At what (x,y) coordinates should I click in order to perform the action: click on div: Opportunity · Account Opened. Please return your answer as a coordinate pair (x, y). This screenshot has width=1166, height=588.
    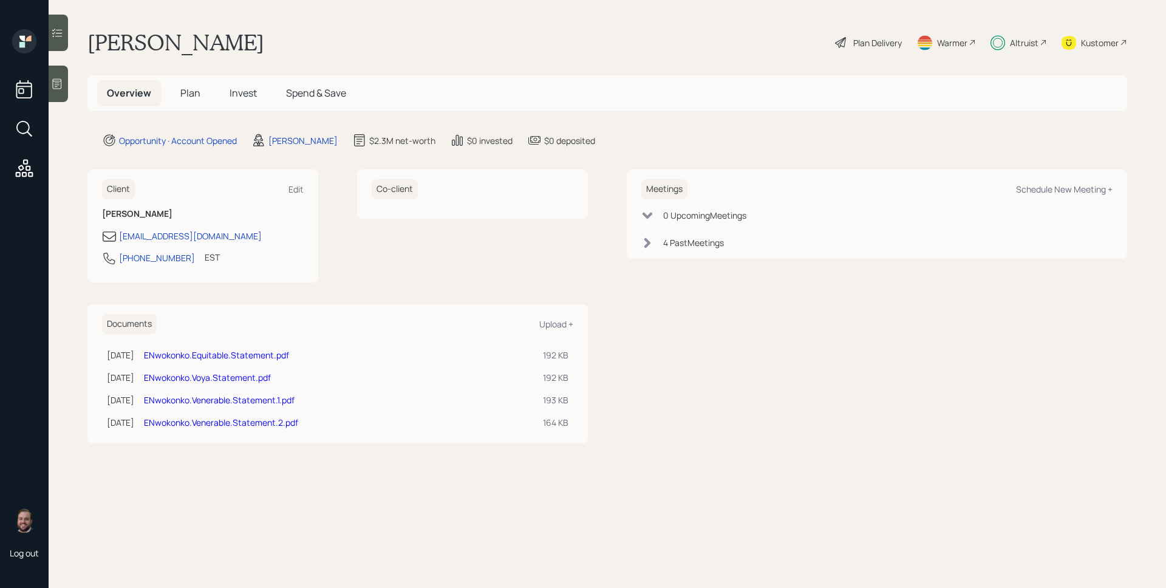
    Looking at the image, I should click on (178, 140).